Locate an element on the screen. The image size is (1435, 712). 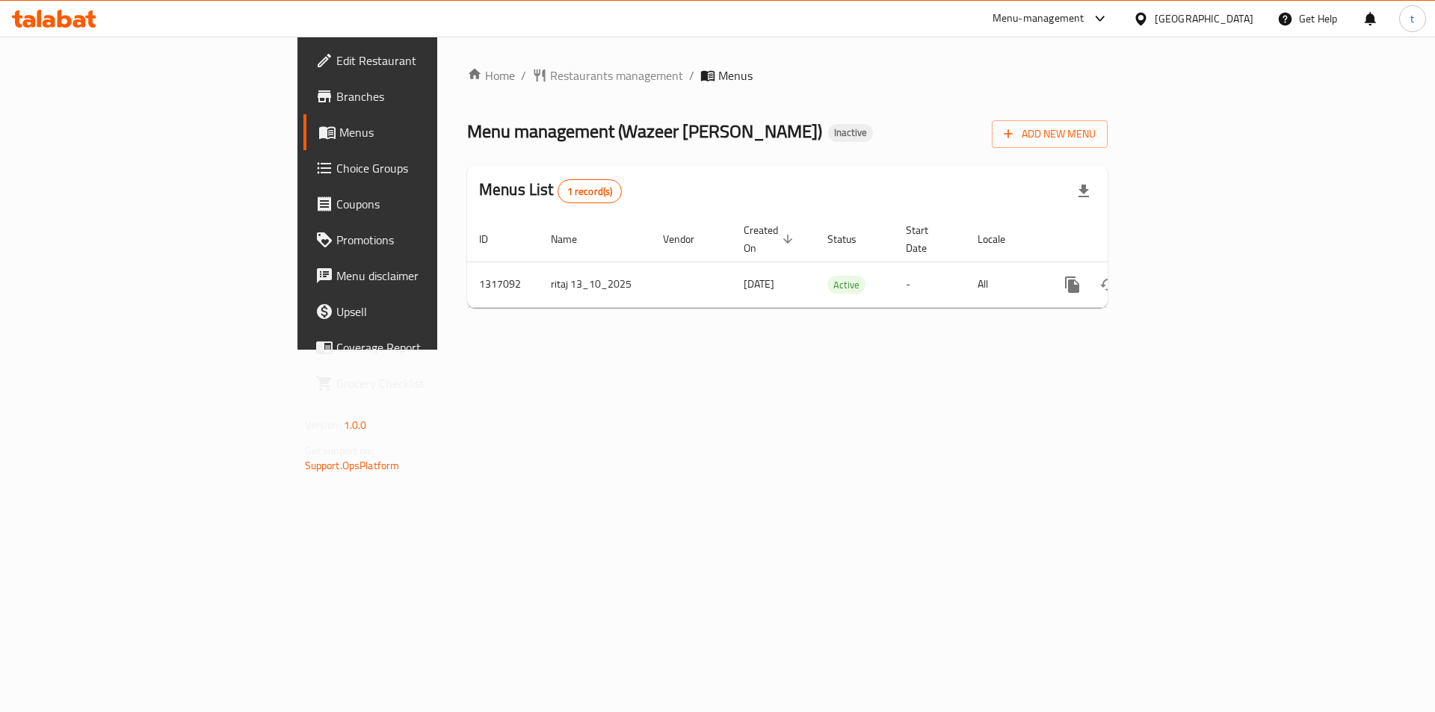
span: Edit Restaurant is located at coordinates (431, 61).